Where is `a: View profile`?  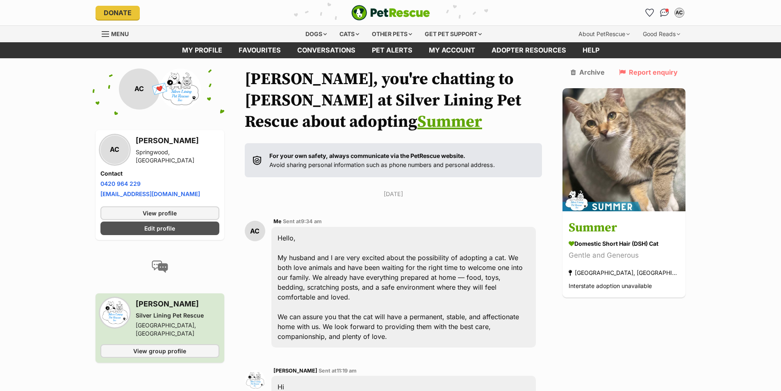
a: View profile is located at coordinates (160, 213).